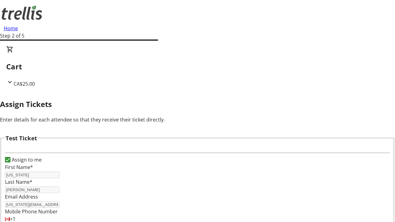 The image size is (395, 222). I want to click on label: Mobile Phone Number, so click(31, 212).